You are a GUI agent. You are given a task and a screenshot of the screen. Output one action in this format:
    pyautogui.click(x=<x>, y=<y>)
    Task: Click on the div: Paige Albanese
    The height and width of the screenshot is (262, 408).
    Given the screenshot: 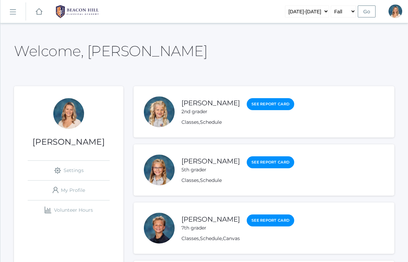 What is the action you would take?
    pyautogui.click(x=159, y=170)
    